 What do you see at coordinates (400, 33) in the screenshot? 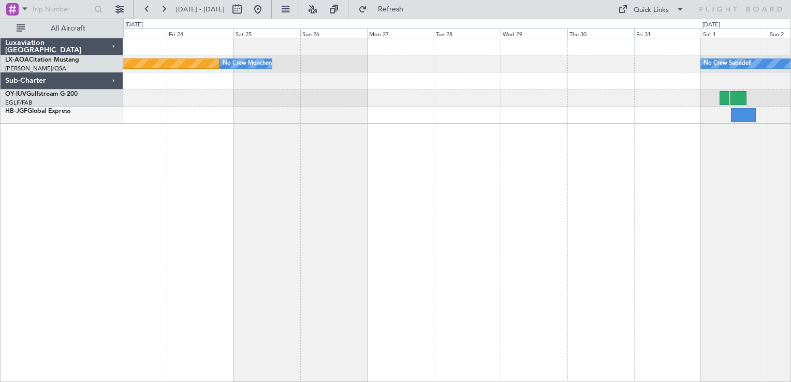
I see `div: Mon 27` at bounding box center [400, 33].